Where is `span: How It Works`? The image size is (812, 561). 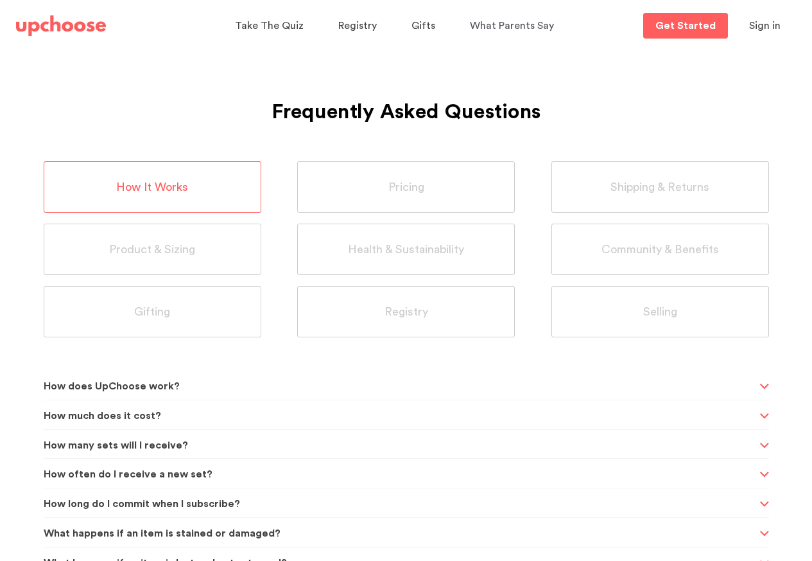 span: How It Works is located at coordinates (152, 187).